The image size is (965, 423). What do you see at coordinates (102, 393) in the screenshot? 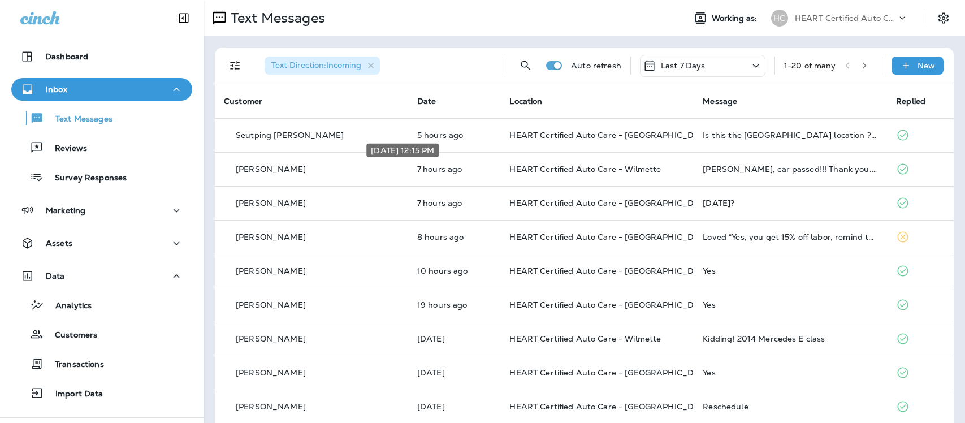
I see `button: Import Data` at bounding box center [102, 393].